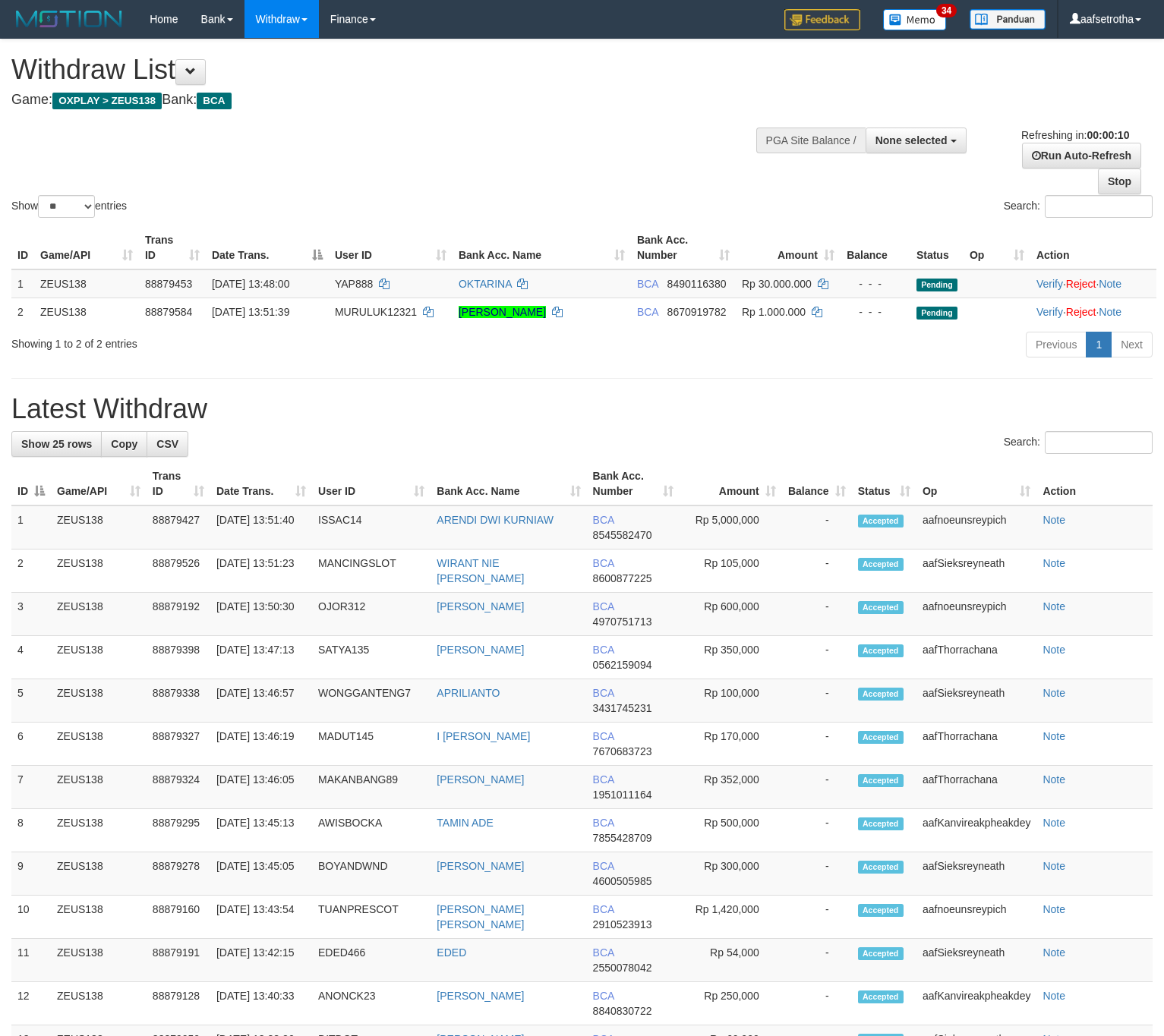  What do you see at coordinates (581, 409) in the screenshot?
I see `h1: Latest Withdraw` at bounding box center [581, 409].